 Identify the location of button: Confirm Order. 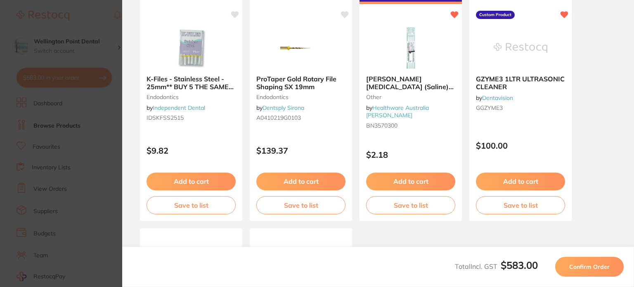
(590, 267).